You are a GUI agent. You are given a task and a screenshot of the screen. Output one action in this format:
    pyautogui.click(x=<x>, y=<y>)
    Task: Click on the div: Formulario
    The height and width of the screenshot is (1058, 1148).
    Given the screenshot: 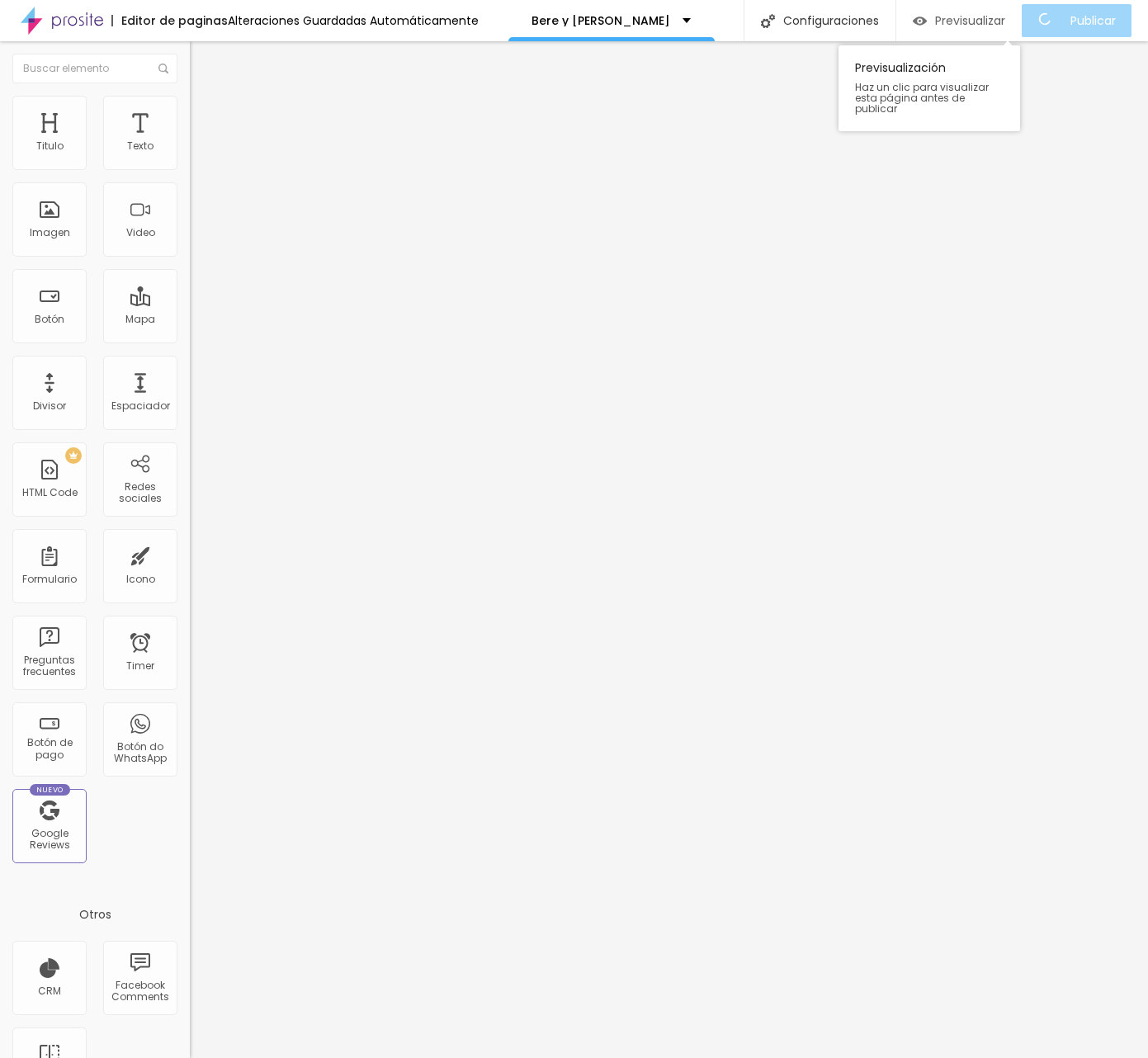 What is the action you would take?
    pyautogui.click(x=50, y=579)
    